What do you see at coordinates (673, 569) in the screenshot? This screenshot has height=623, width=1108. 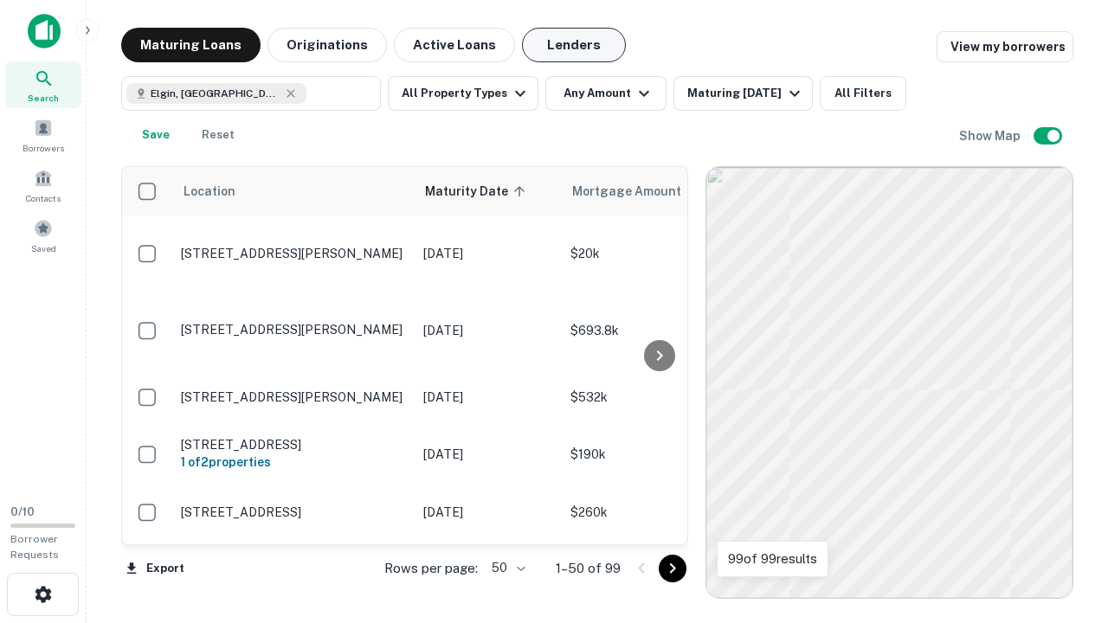 I see `button: Go to next page` at bounding box center [673, 569].